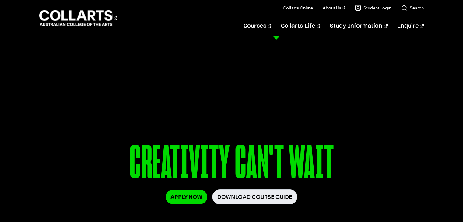 The image size is (463, 222). I want to click on a: Collarts Online, so click(297, 8).